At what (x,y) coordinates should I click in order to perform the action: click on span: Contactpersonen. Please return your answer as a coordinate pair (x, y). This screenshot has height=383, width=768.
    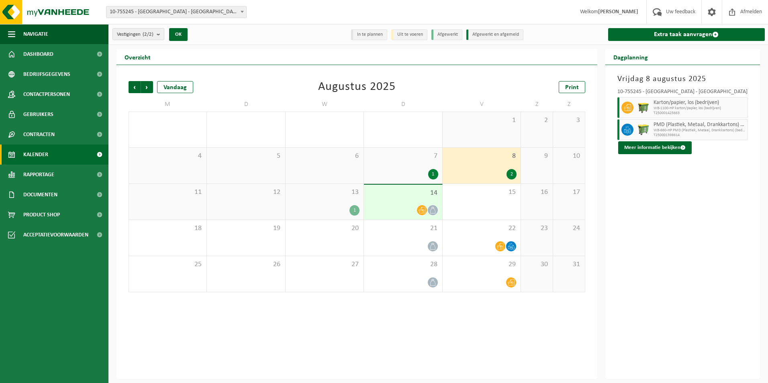
    Looking at the image, I should click on (47, 94).